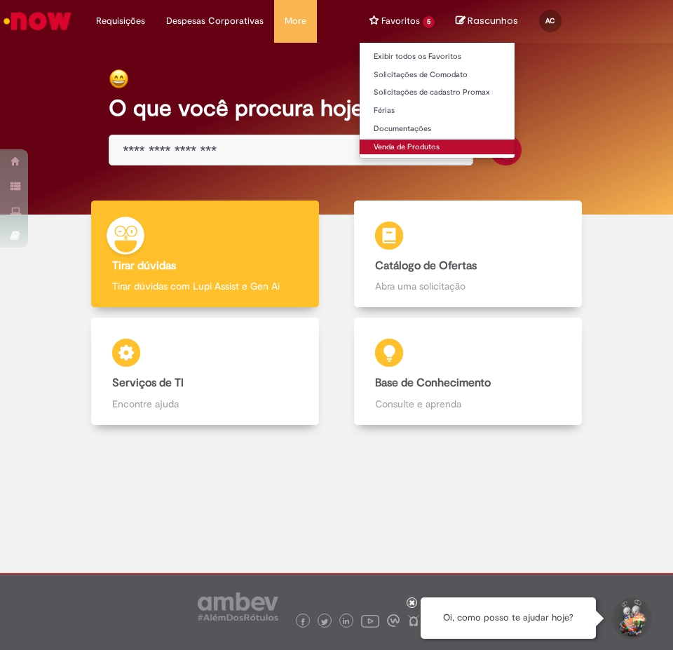  Describe the element at coordinates (214, 21) in the screenshot. I see `span: Despesas Corporativas` at that location.